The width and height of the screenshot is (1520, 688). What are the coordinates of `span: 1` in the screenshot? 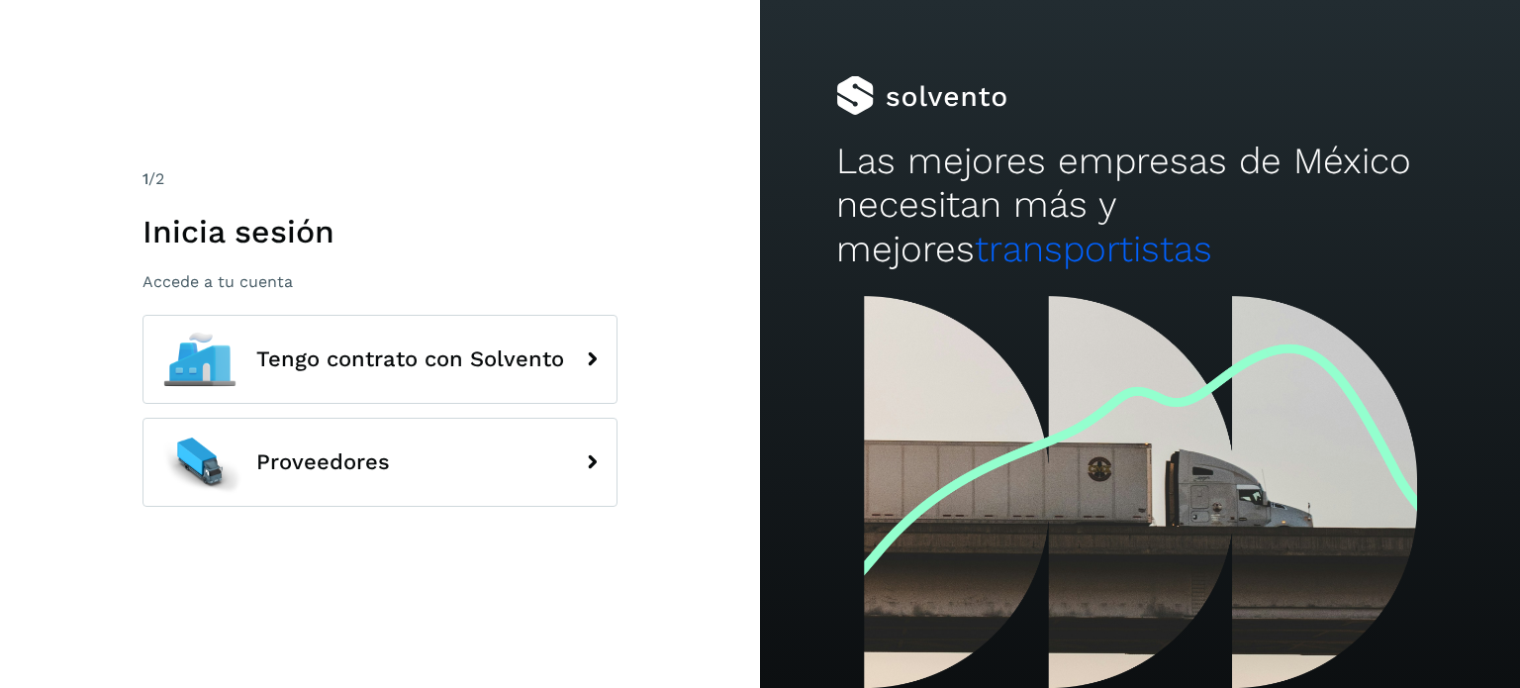 It's located at (145, 178).